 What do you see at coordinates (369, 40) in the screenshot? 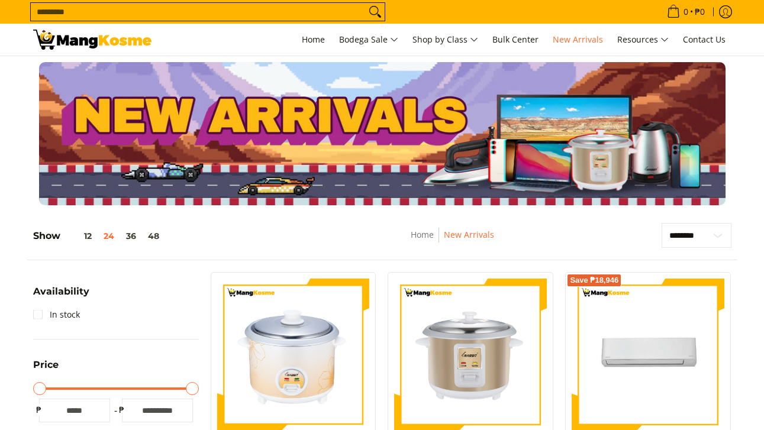
I see `a: Bodega Sale` at bounding box center [369, 40].